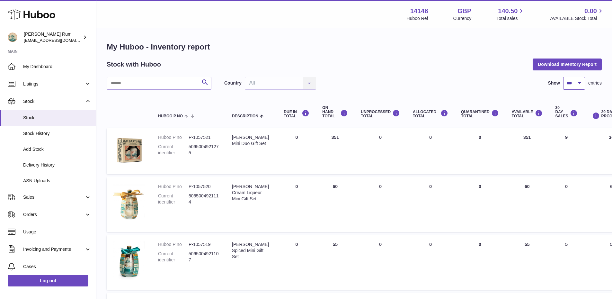 This screenshot has width=612, height=299. Describe the element at coordinates (48, 280) in the screenshot. I see `a: Log out` at that location.